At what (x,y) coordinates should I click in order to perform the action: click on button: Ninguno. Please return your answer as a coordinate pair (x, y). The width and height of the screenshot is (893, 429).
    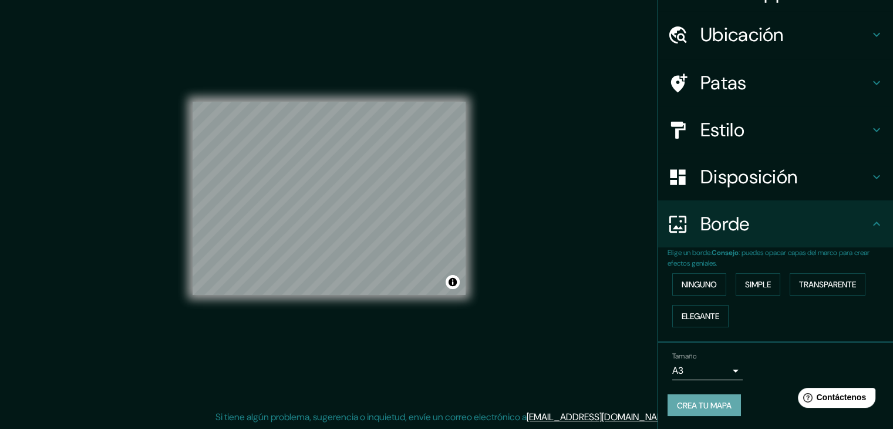
    Looking at the image, I should click on (700, 284).